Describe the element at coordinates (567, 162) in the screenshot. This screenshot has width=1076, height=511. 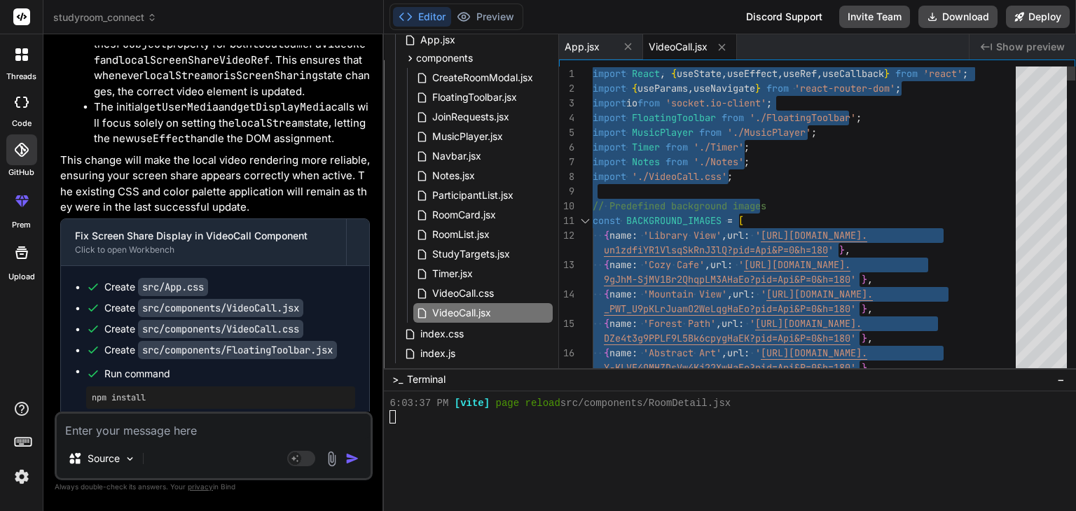
I see `div: 7` at that location.